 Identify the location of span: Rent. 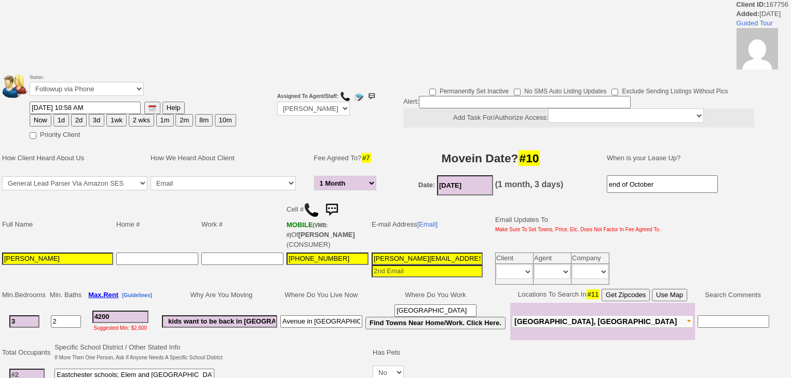
(111, 295).